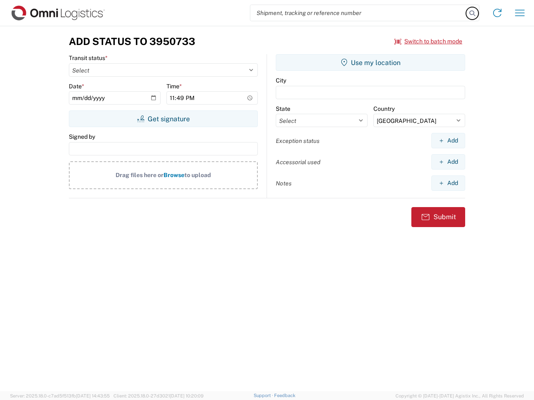  I want to click on button: Switch to batch mode, so click(428, 41).